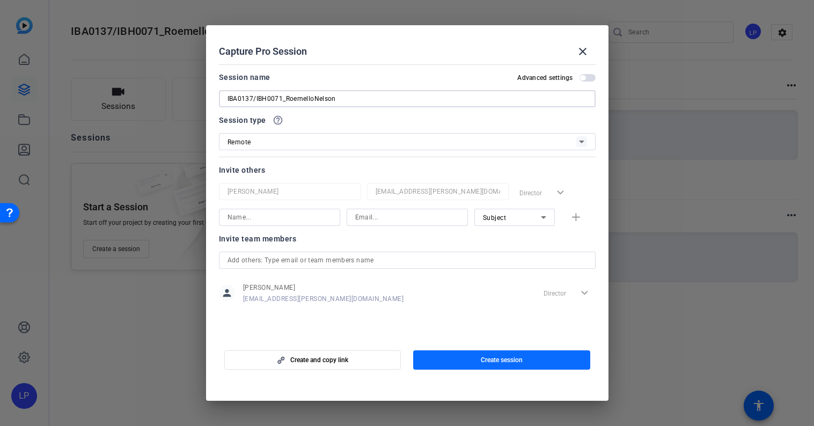 The image size is (814, 426). I want to click on input: Enter Session Name, so click(407, 99).